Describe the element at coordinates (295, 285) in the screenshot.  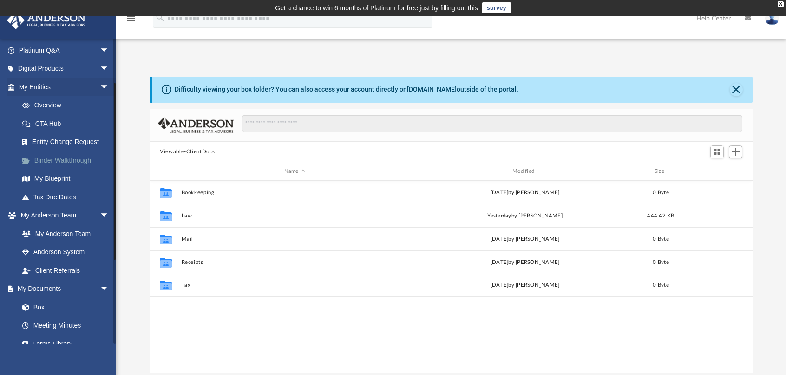
I see `button: Tax` at that location.